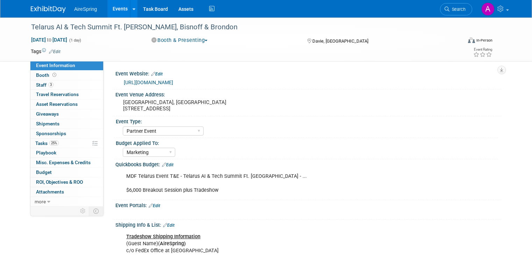  I want to click on span: AireSpring, so click(85, 9).